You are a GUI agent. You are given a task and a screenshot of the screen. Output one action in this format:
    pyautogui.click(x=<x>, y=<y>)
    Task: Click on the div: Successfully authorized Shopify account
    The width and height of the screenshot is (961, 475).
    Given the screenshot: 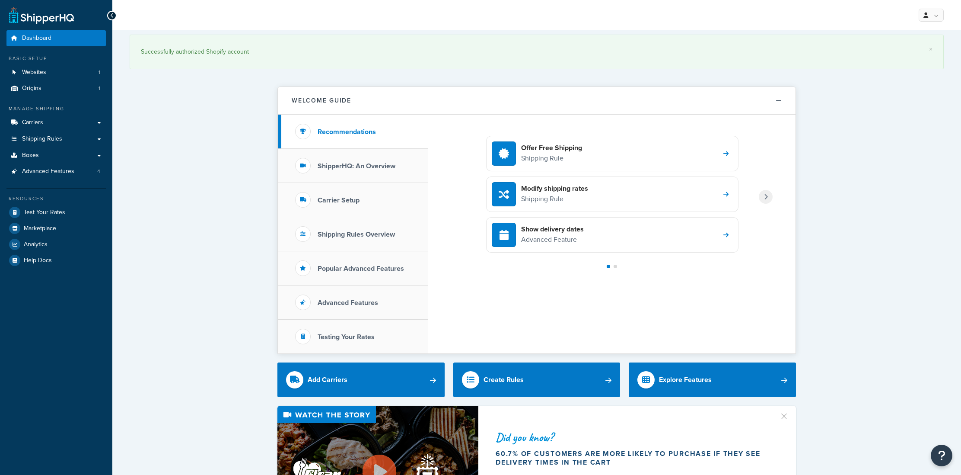 What is the action you would take?
    pyautogui.click(x=537, y=52)
    